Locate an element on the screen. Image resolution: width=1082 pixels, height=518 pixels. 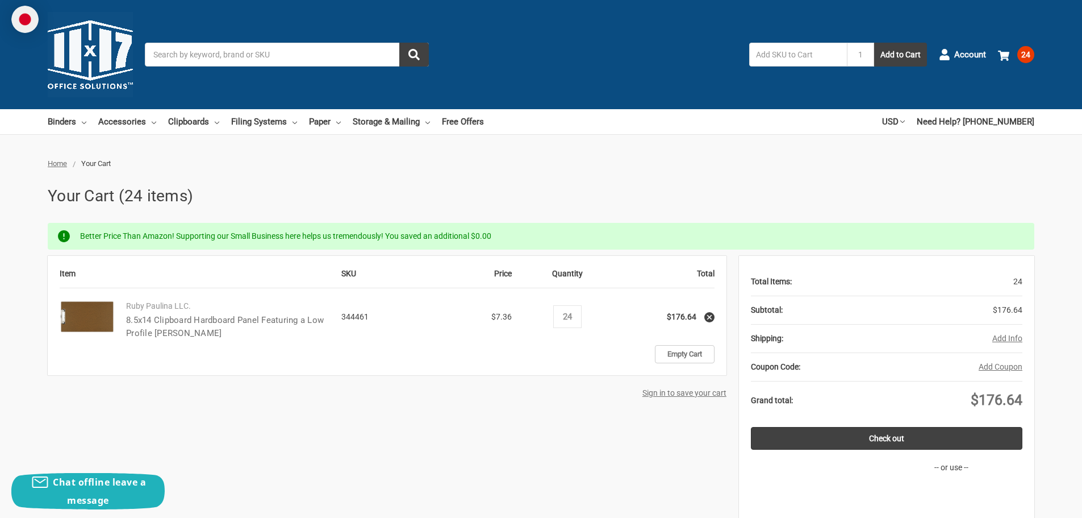
span: Account is located at coordinates (970, 55).